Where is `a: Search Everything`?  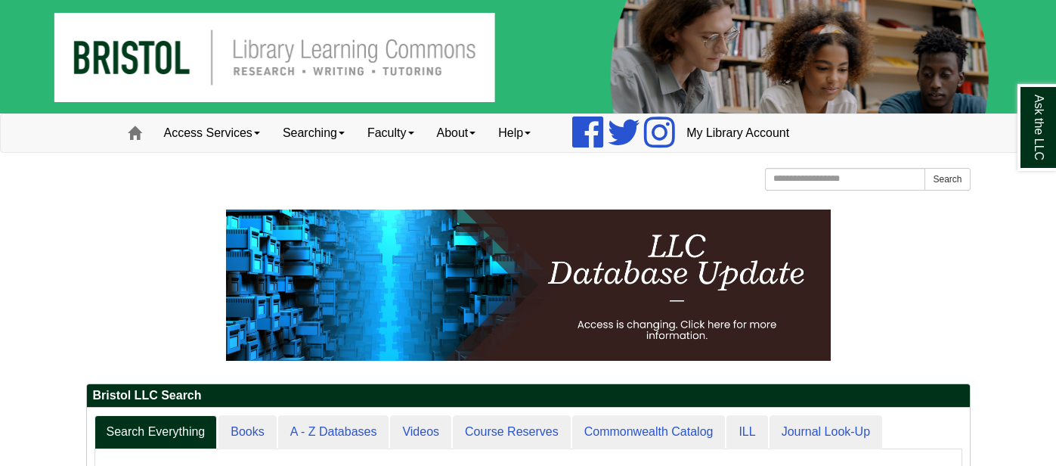
a: Search Everything is located at coordinates (156, 432).